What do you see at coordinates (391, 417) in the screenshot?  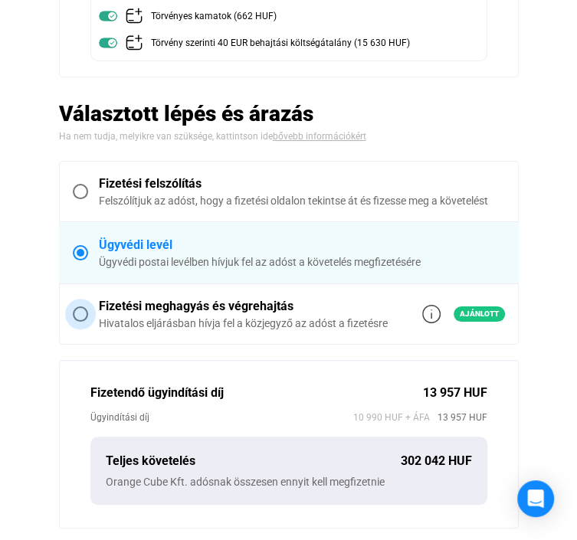 I see `span: 10 990 HUF + ÁFA` at bounding box center [391, 417].